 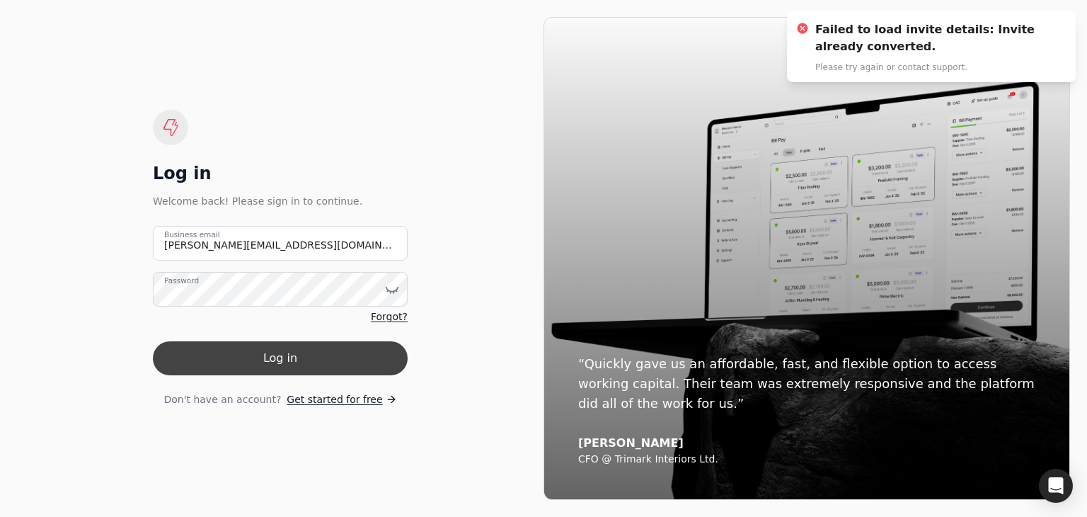 I want to click on div: Open Intercom Messenger, so click(x=1056, y=485).